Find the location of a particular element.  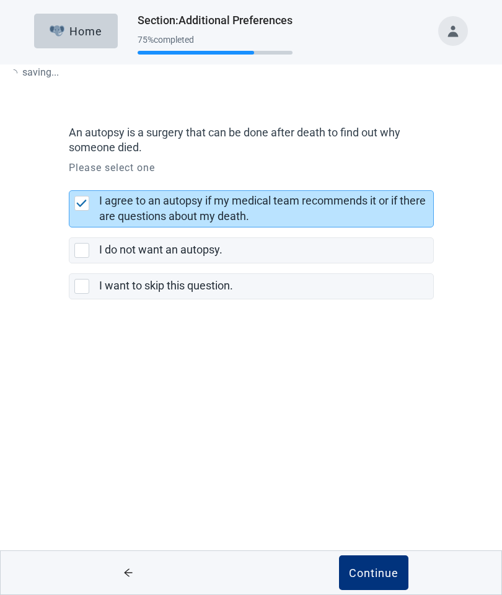

h1: Section : Additional Preferences is located at coordinates (215, 20).